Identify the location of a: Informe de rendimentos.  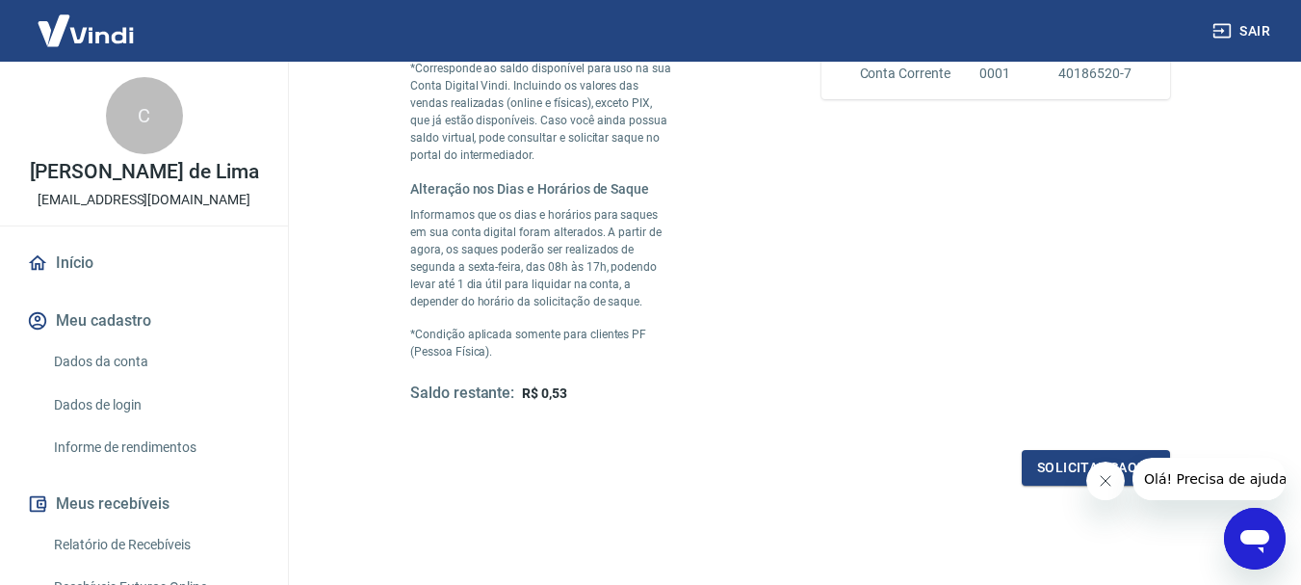
(155, 447).